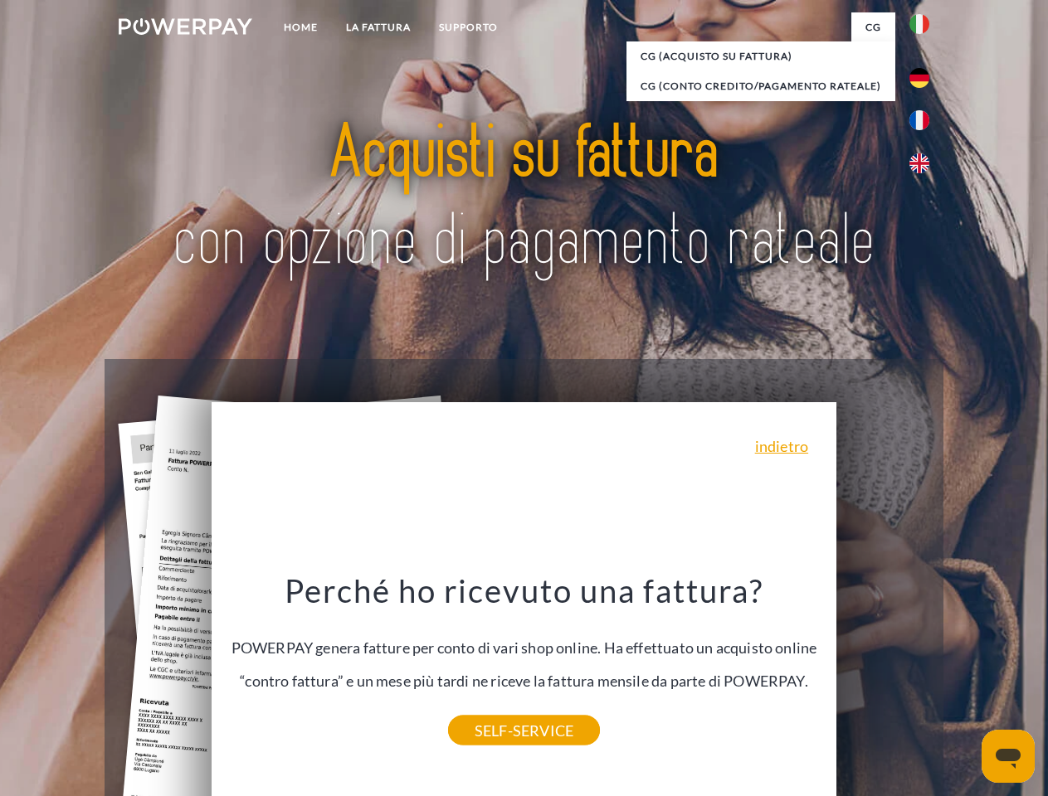  I want to click on img: en, so click(919, 163).